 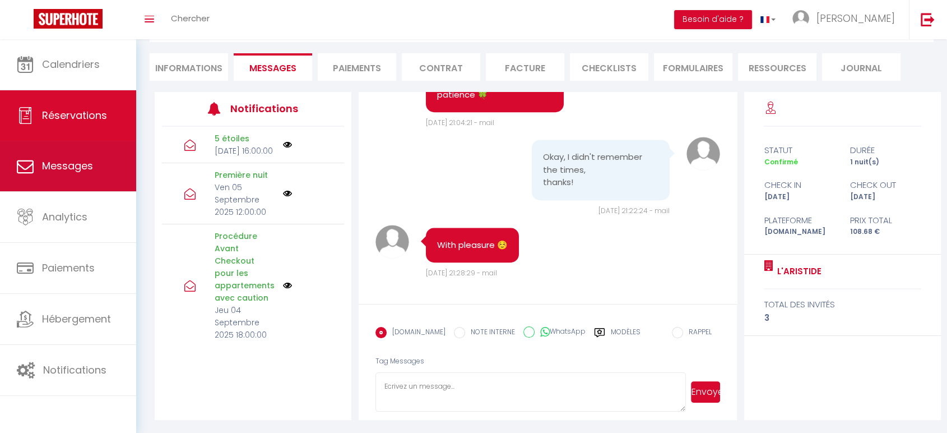 I want to click on div: total des invités, so click(x=842, y=304).